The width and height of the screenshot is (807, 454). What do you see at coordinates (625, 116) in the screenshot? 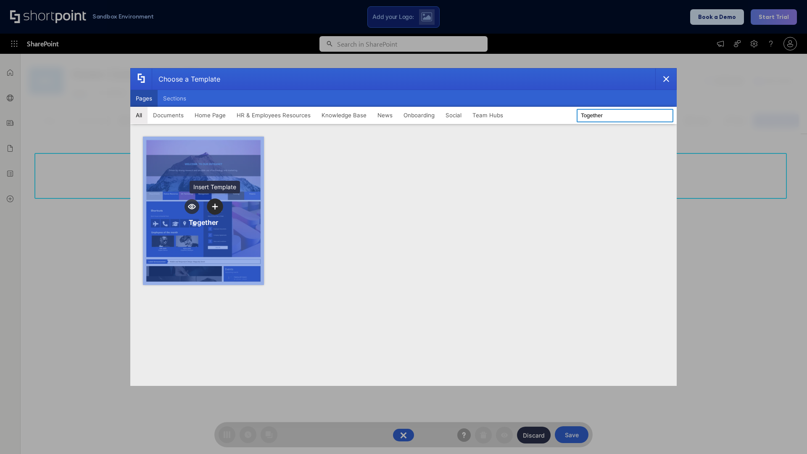
I see `input: Search` at bounding box center [625, 116].